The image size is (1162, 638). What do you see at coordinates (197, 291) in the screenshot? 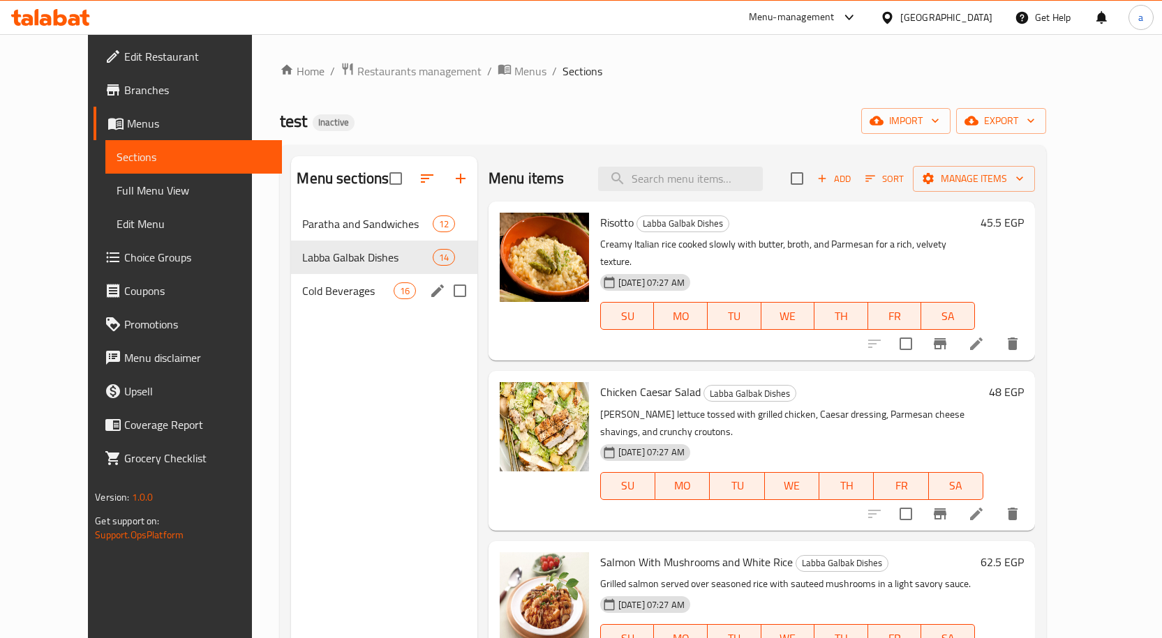
I see `span: Coupons` at bounding box center [197, 291].